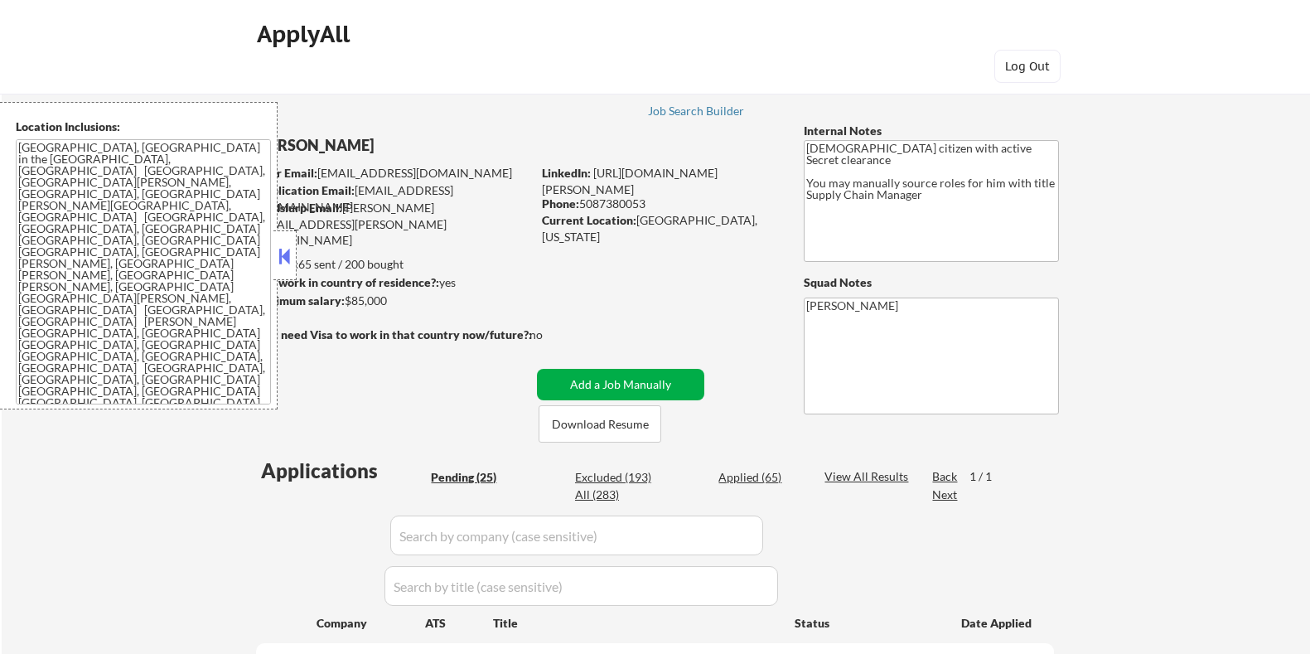  Describe the element at coordinates (868, 476) in the screenshot. I see `div: View All Results` at that location.